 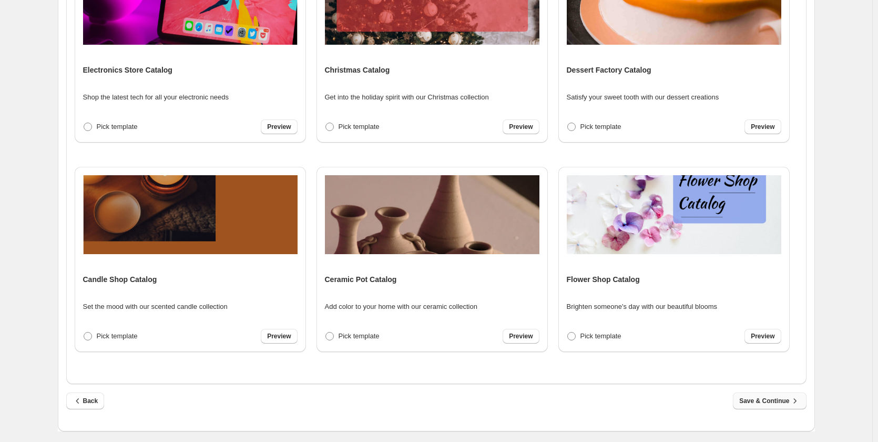 I want to click on h4: Ceramic Pot Catalog, so click(x=361, y=279).